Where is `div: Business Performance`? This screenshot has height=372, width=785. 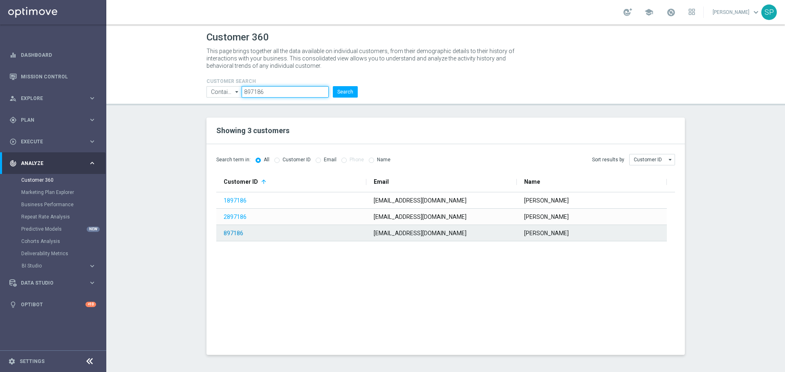 div: Business Performance is located at coordinates (63, 205).